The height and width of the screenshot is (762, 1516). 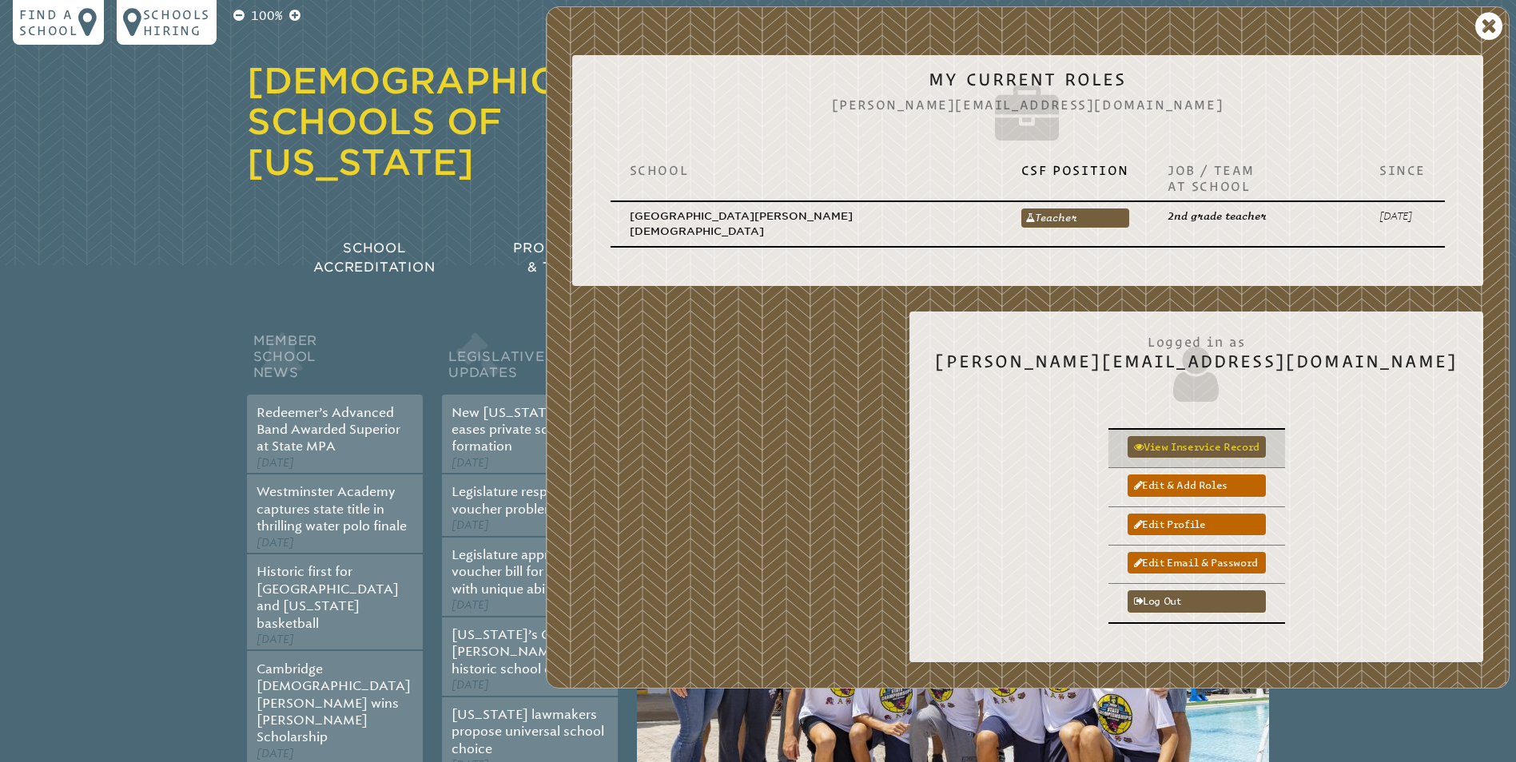 What do you see at coordinates (1196, 447) in the screenshot?
I see `a: View inservice record` at bounding box center [1196, 447].